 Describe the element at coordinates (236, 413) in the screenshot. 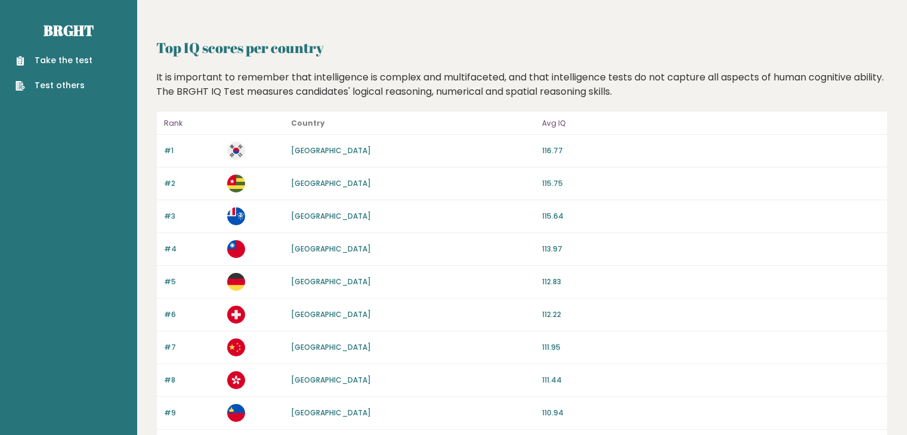

I see `img: li.svg` at that location.